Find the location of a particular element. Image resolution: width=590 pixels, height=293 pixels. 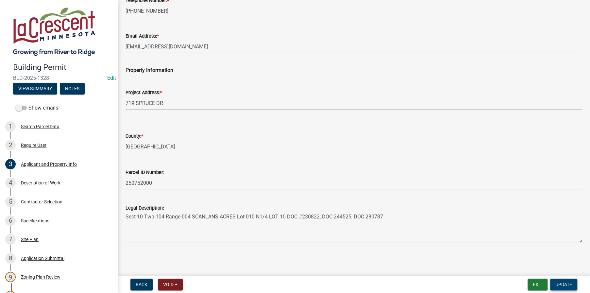

h4: Building Permit is located at coordinates (63, 67).